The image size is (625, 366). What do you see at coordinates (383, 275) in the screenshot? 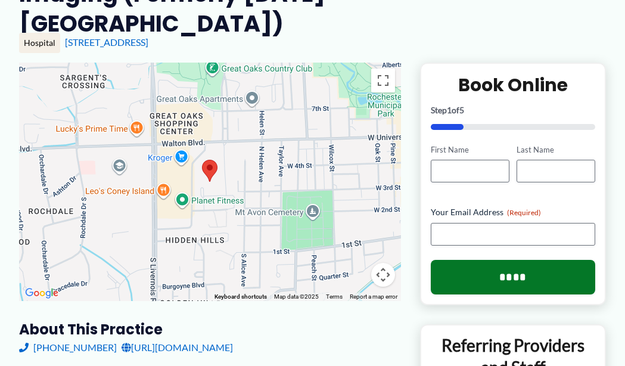
I see `button: Map camera controls` at bounding box center [383, 275].